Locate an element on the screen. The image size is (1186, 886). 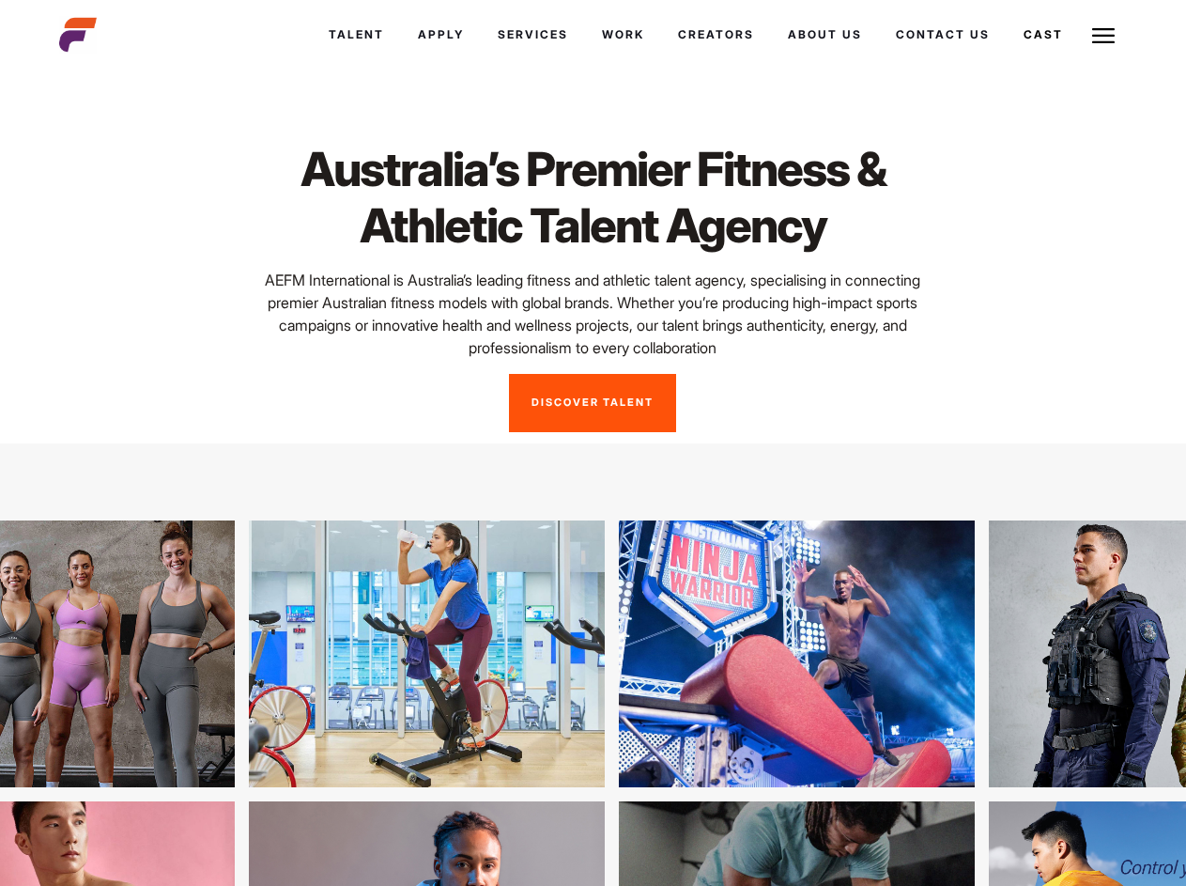
a: Discover Talent is located at coordinates (593, 403).